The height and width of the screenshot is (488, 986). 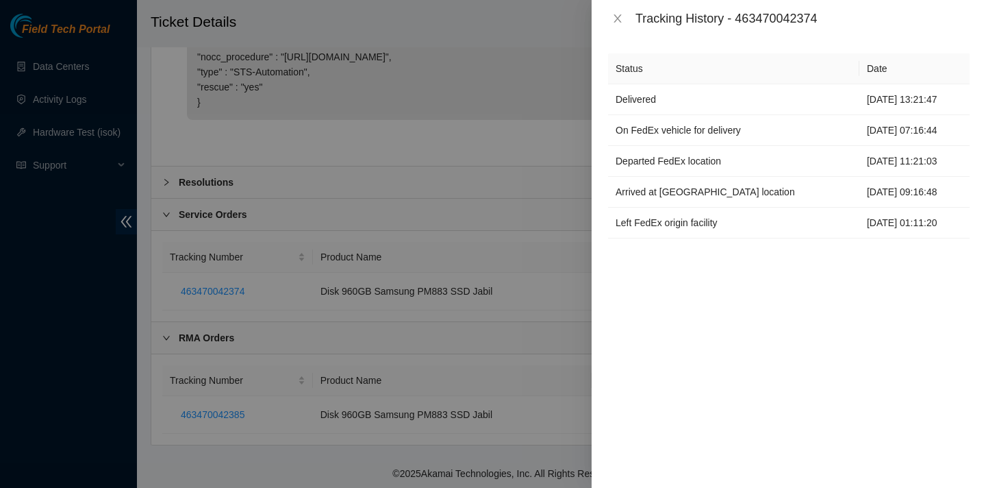 I want to click on td: Left FedEx origin facility, so click(x=733, y=223).